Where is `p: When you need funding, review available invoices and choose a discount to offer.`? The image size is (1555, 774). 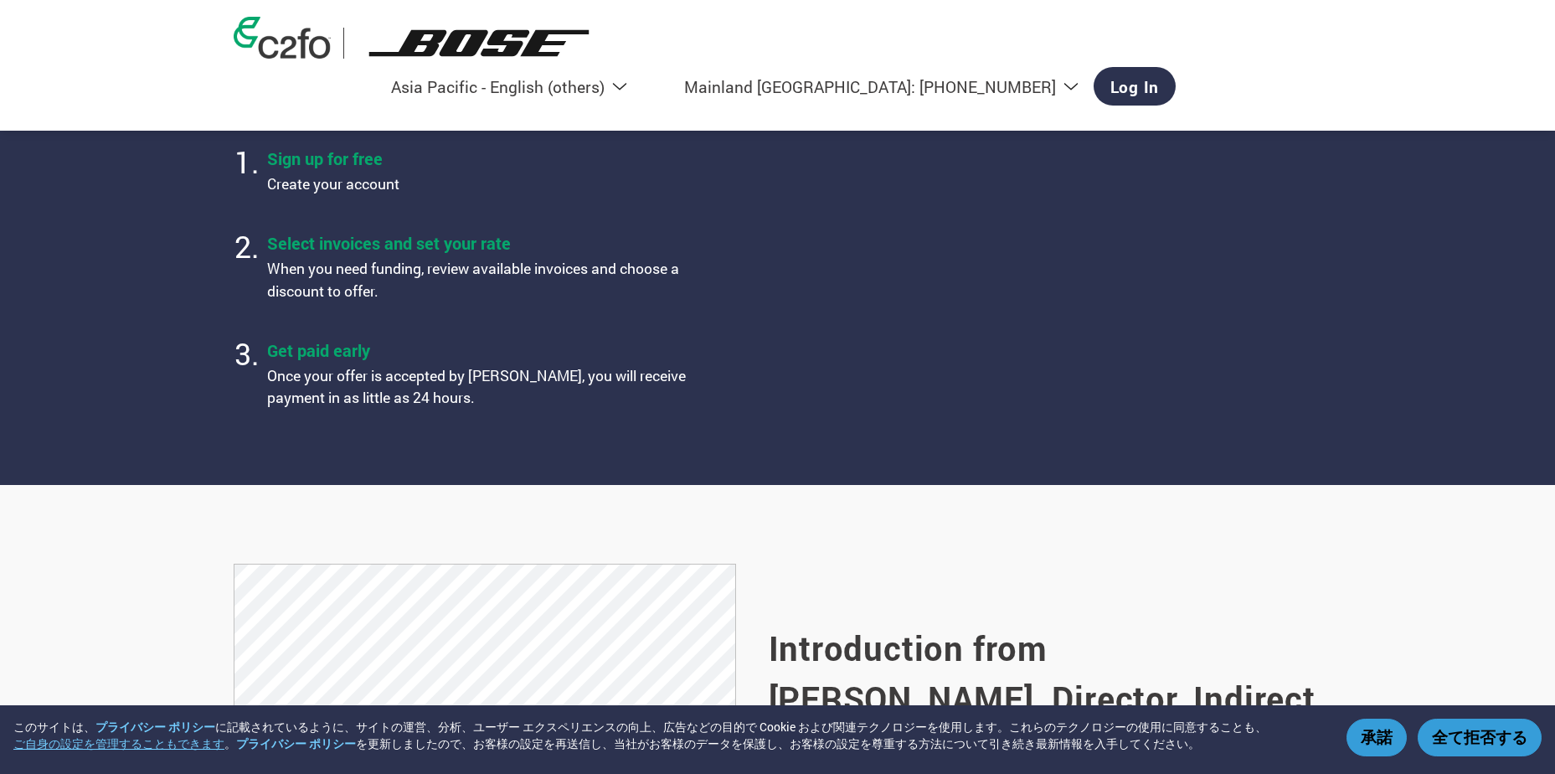
p: When you need funding, review available invoices and choose a discount to offer. is located at coordinates (476, 280).